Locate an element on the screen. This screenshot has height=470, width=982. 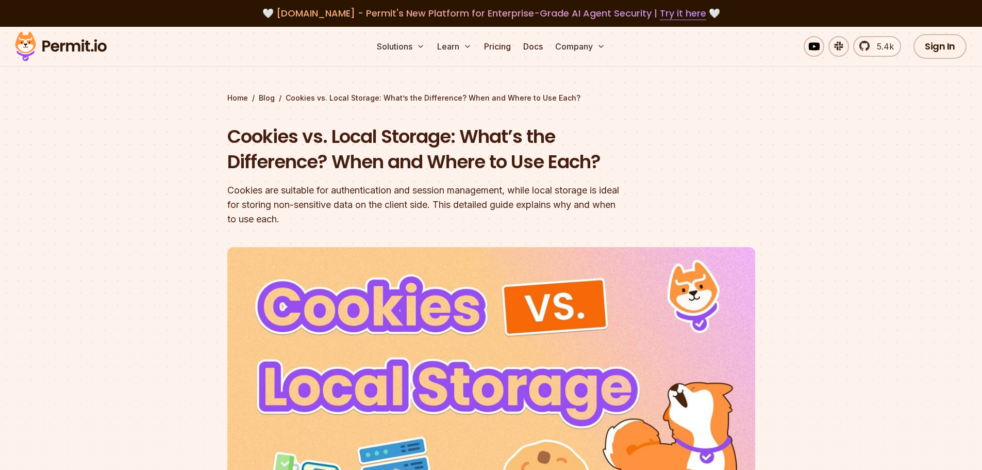
a: Blog is located at coordinates (267, 98).